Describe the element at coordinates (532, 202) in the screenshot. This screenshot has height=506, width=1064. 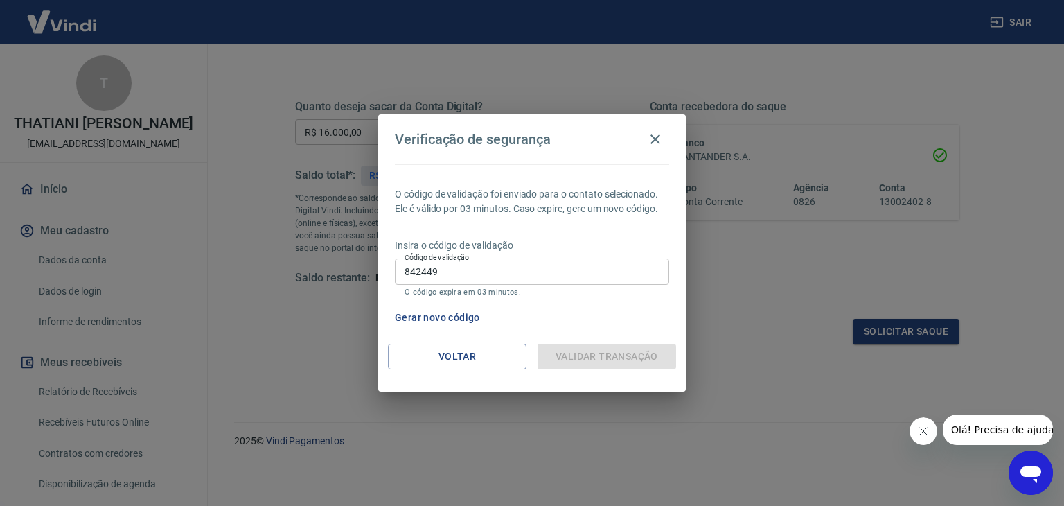
I see `p: O código de validação foi enviado para o contato selecionado. Ele é válido por 03 minutos. Caso e...` at that location.